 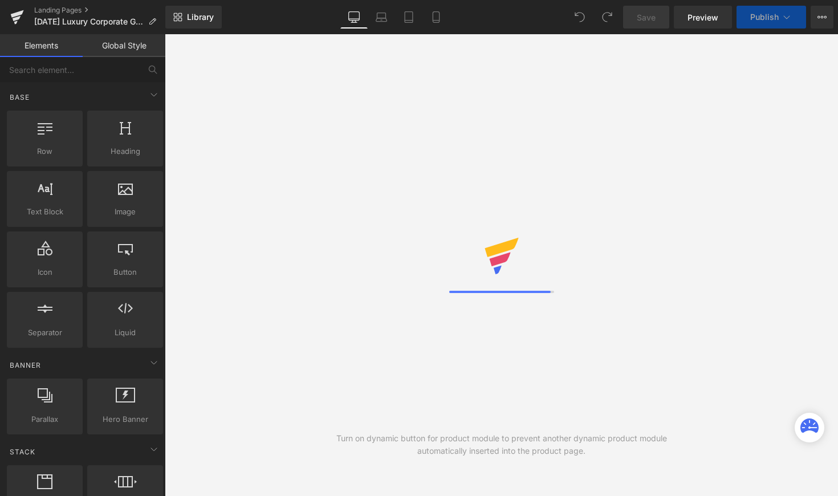 What do you see at coordinates (703, 17) in the screenshot?
I see `span: Preview` at bounding box center [703, 17].